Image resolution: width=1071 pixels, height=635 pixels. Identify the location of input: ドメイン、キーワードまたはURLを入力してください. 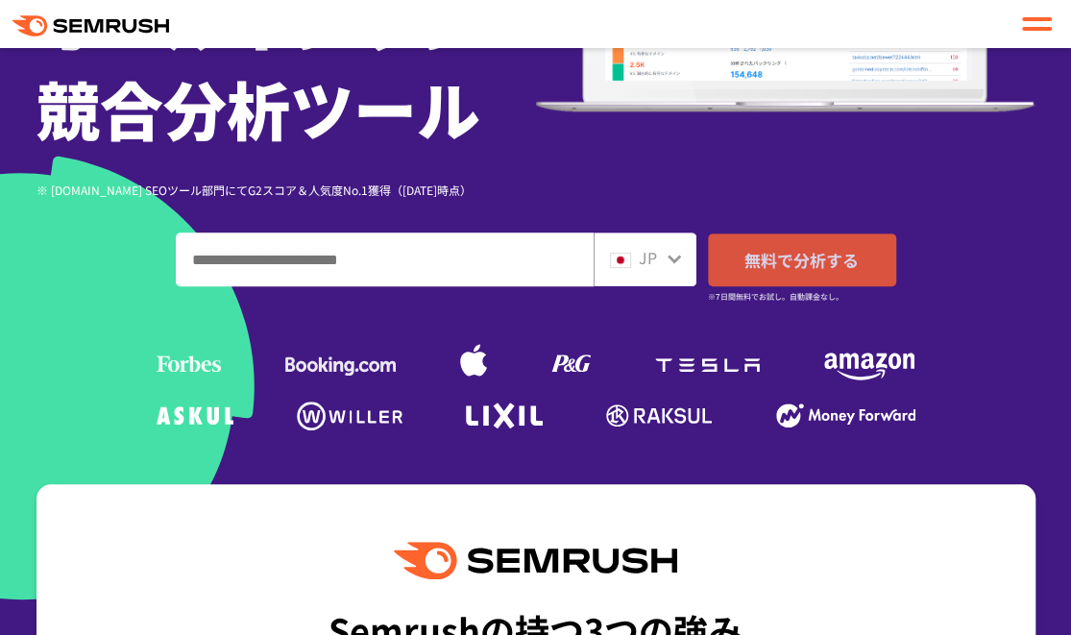
(384, 259).